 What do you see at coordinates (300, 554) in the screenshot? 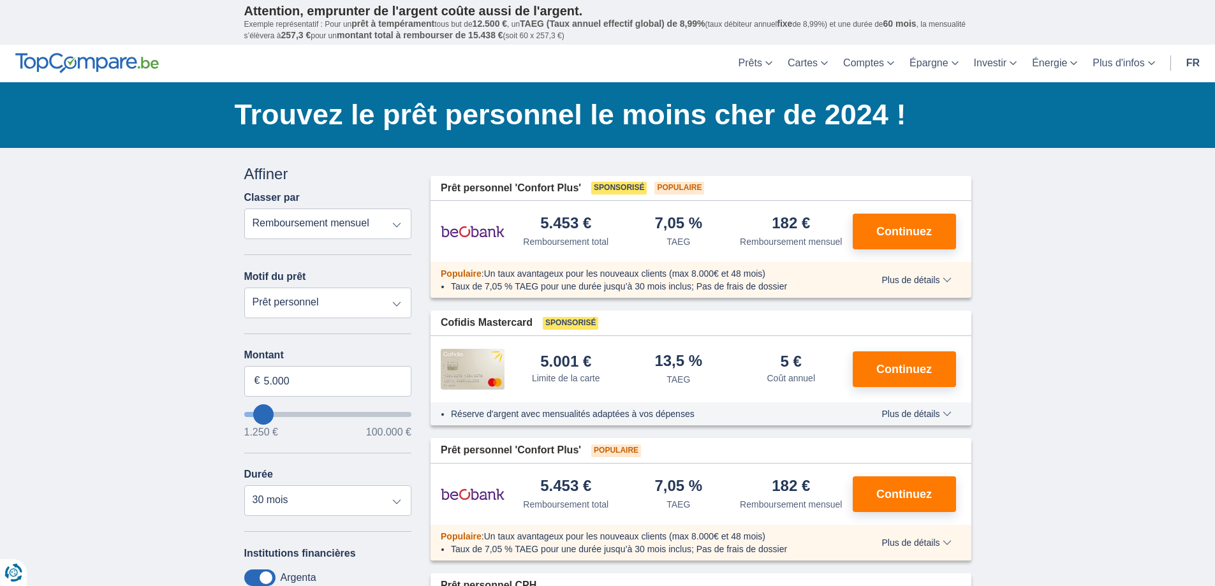
I see `label: Institutions financières` at bounding box center [300, 554].